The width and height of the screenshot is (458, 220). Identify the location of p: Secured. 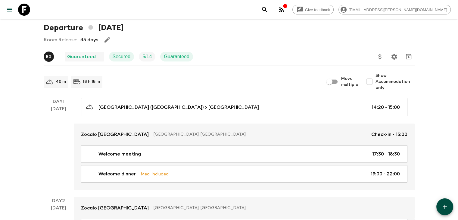
(122, 57).